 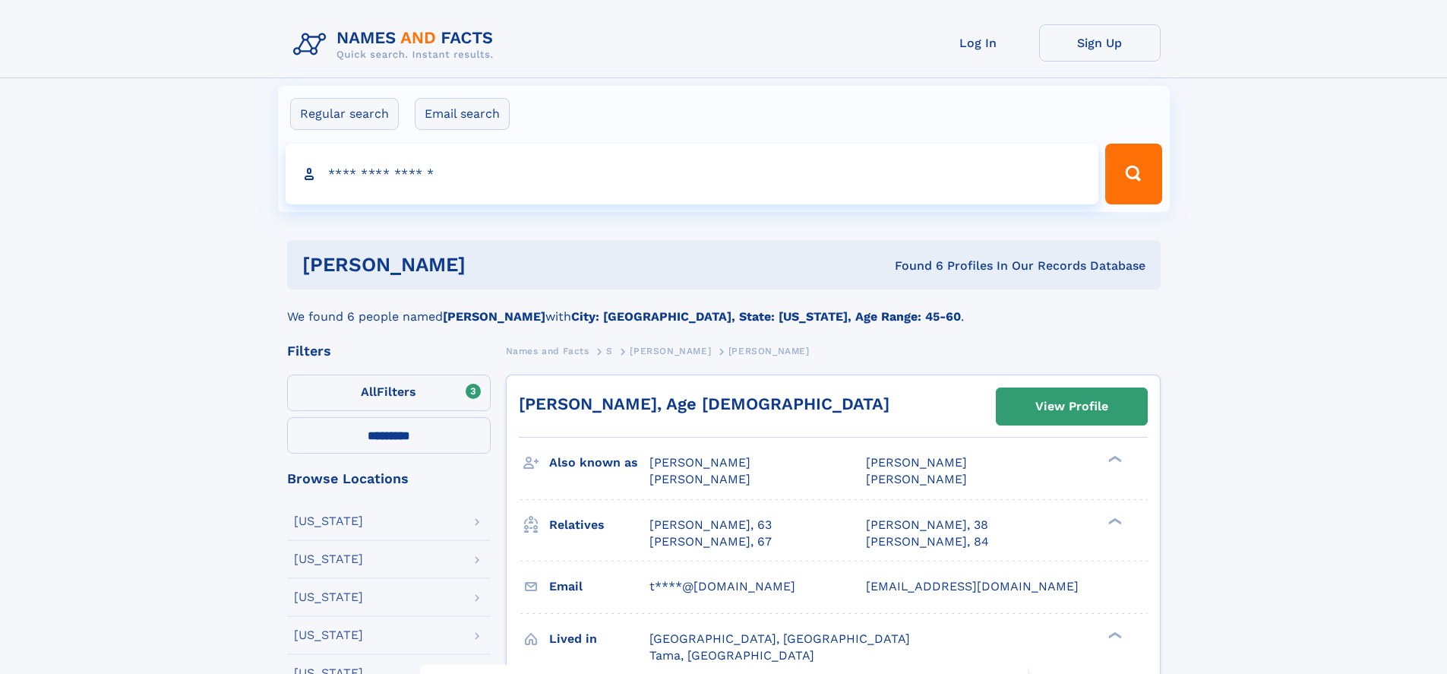 I want to click on label: Email search, so click(x=462, y=114).